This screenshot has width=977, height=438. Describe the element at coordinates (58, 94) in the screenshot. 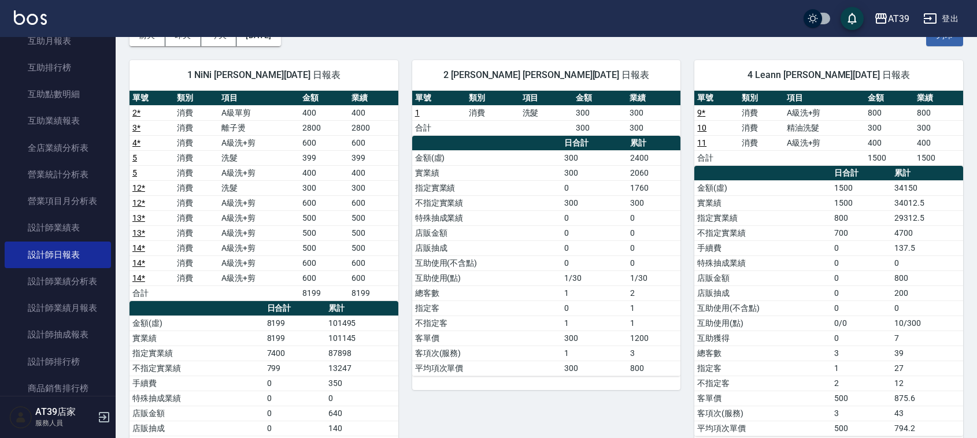

I see `a: 互助點數明細` at that location.